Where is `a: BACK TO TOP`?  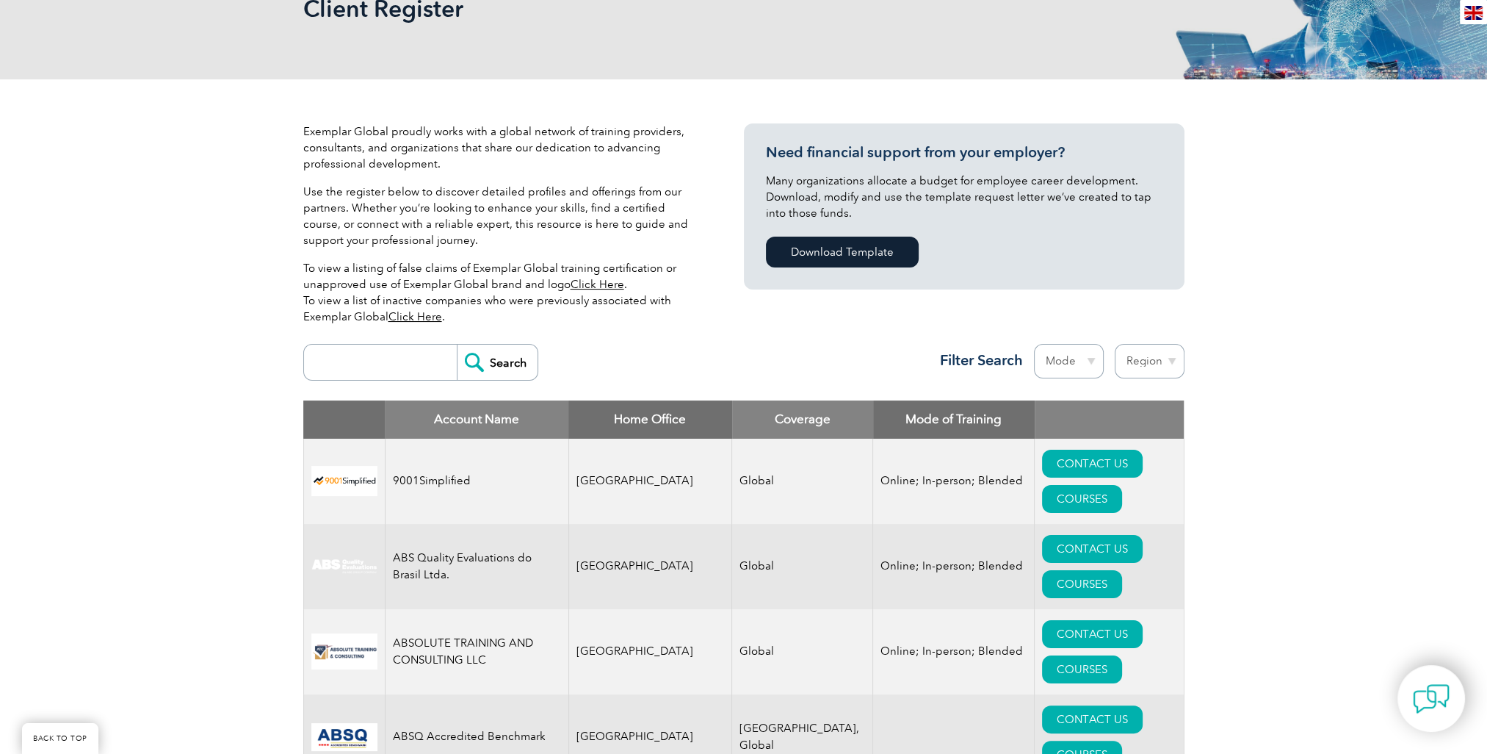
a: BACK TO TOP is located at coordinates (60, 738).